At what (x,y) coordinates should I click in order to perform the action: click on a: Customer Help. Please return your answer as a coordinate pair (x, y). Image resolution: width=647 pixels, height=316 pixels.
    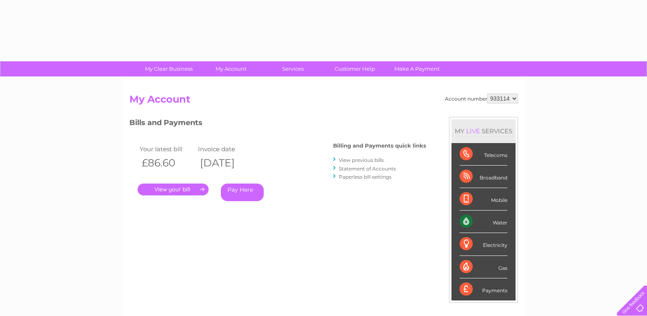
    Looking at the image, I should click on (355, 69).